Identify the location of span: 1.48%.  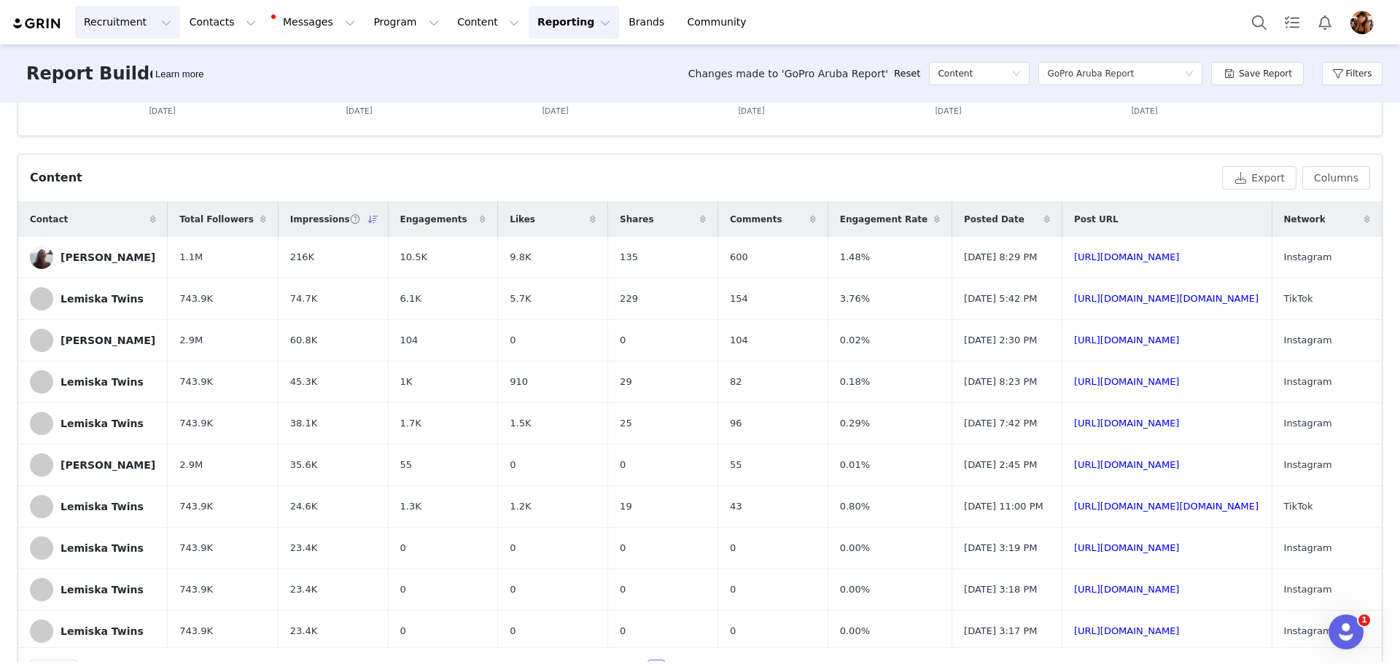
(855, 257).